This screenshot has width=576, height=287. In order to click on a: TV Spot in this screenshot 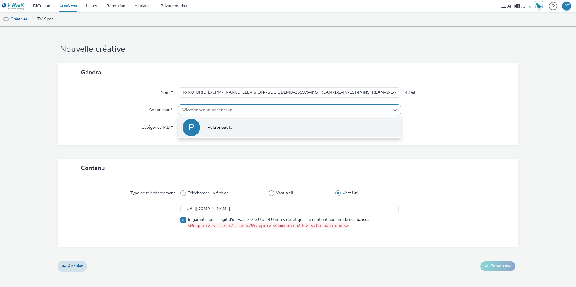, I will do `click(45, 19)`.